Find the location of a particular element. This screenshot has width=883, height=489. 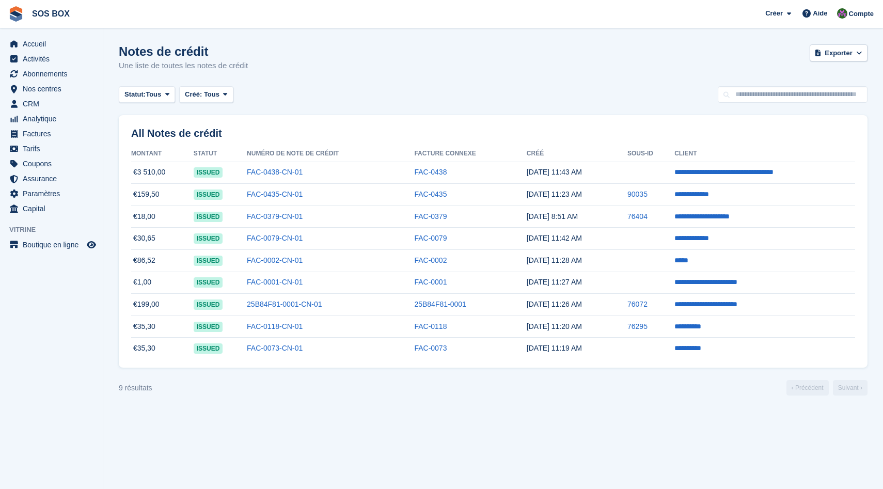

td: €3 510,00 is located at coordinates (162, 172).